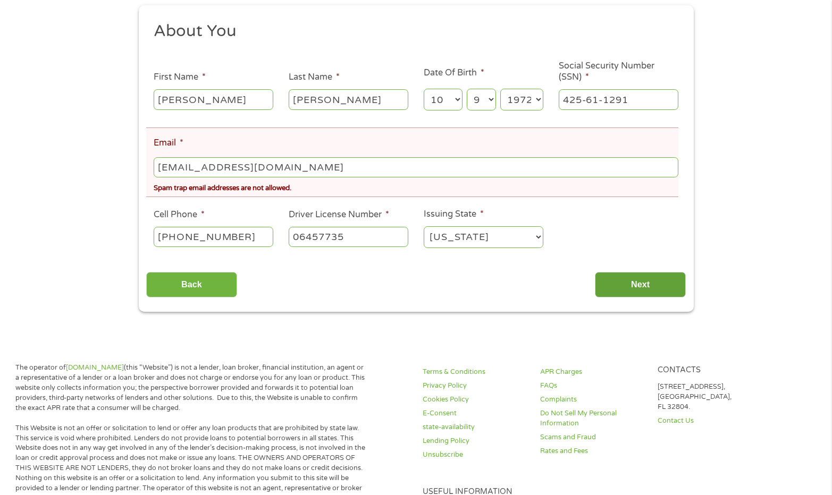 This screenshot has width=832, height=495. What do you see at coordinates (618, 99) in the screenshot?
I see `input: 078-05-1120` at bounding box center [618, 99].